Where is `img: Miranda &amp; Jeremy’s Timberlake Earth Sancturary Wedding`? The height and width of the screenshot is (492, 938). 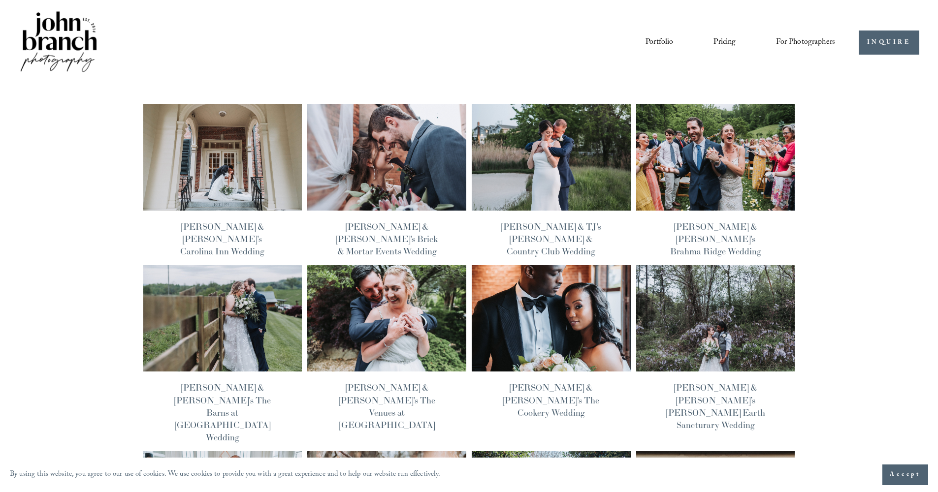 img: Miranda &amp; Jeremy’s Timberlake Earth Sancturary Wedding is located at coordinates (715, 319).